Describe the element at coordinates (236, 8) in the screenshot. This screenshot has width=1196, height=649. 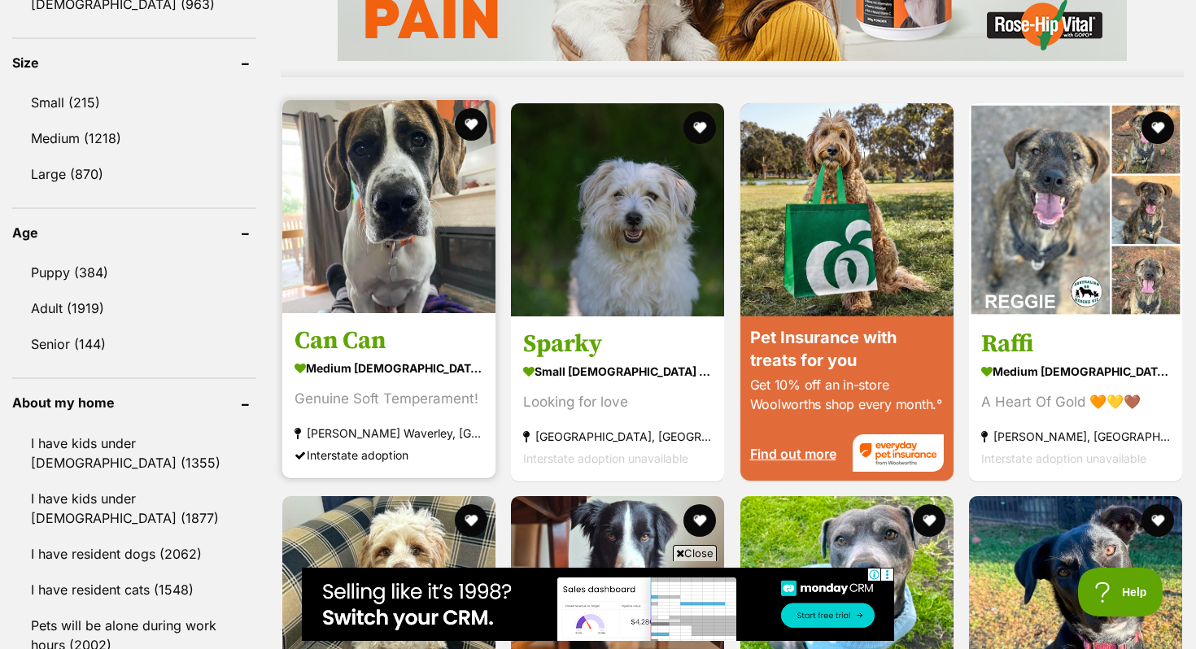
I see `a: Privacy Notification` at that location.